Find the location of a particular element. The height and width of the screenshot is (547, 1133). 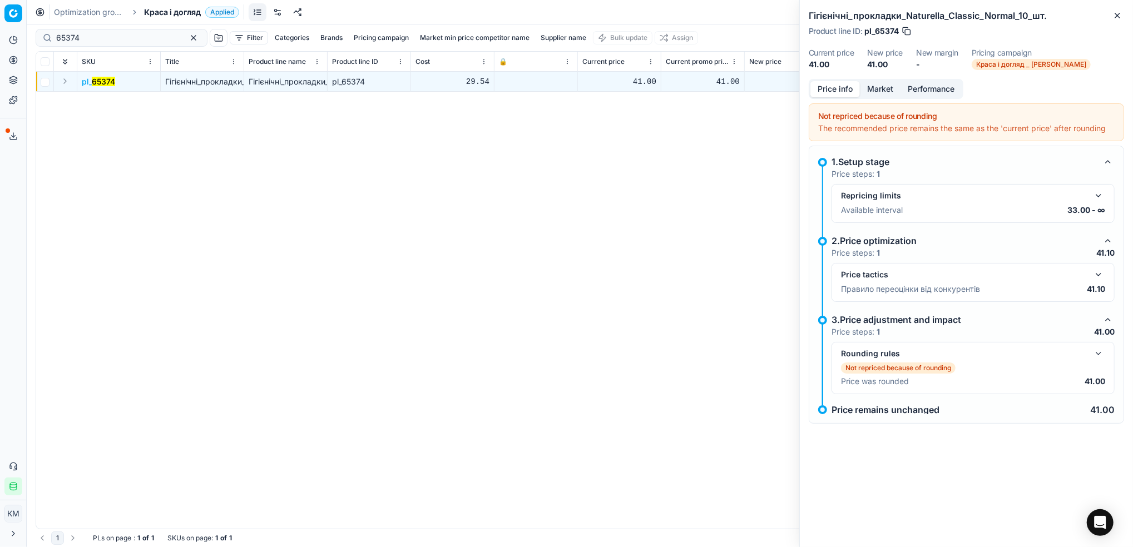

span: Current promo price is located at coordinates (697, 62).